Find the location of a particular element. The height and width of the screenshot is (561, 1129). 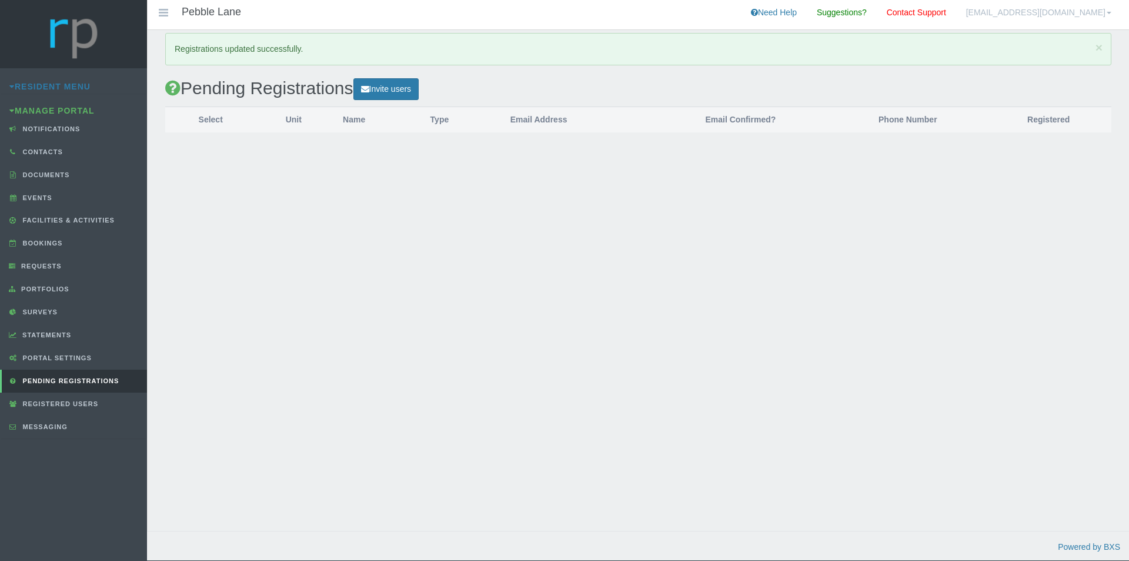

th: Email Confirmed? is located at coordinates (741, 119).